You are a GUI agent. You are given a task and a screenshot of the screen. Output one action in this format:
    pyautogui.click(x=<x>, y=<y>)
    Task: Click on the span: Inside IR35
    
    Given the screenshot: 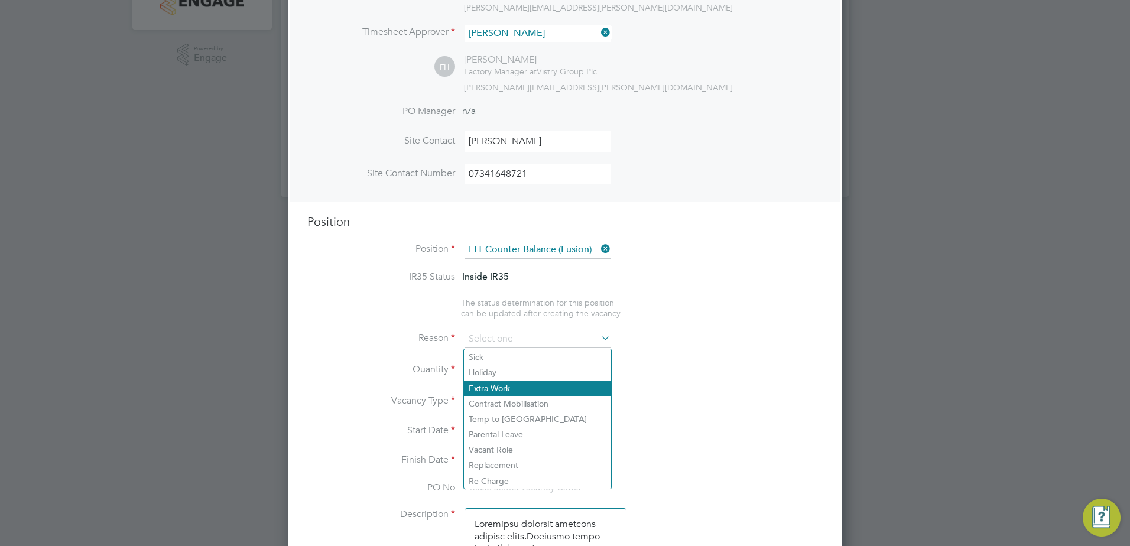 What is the action you would take?
    pyautogui.click(x=485, y=276)
    